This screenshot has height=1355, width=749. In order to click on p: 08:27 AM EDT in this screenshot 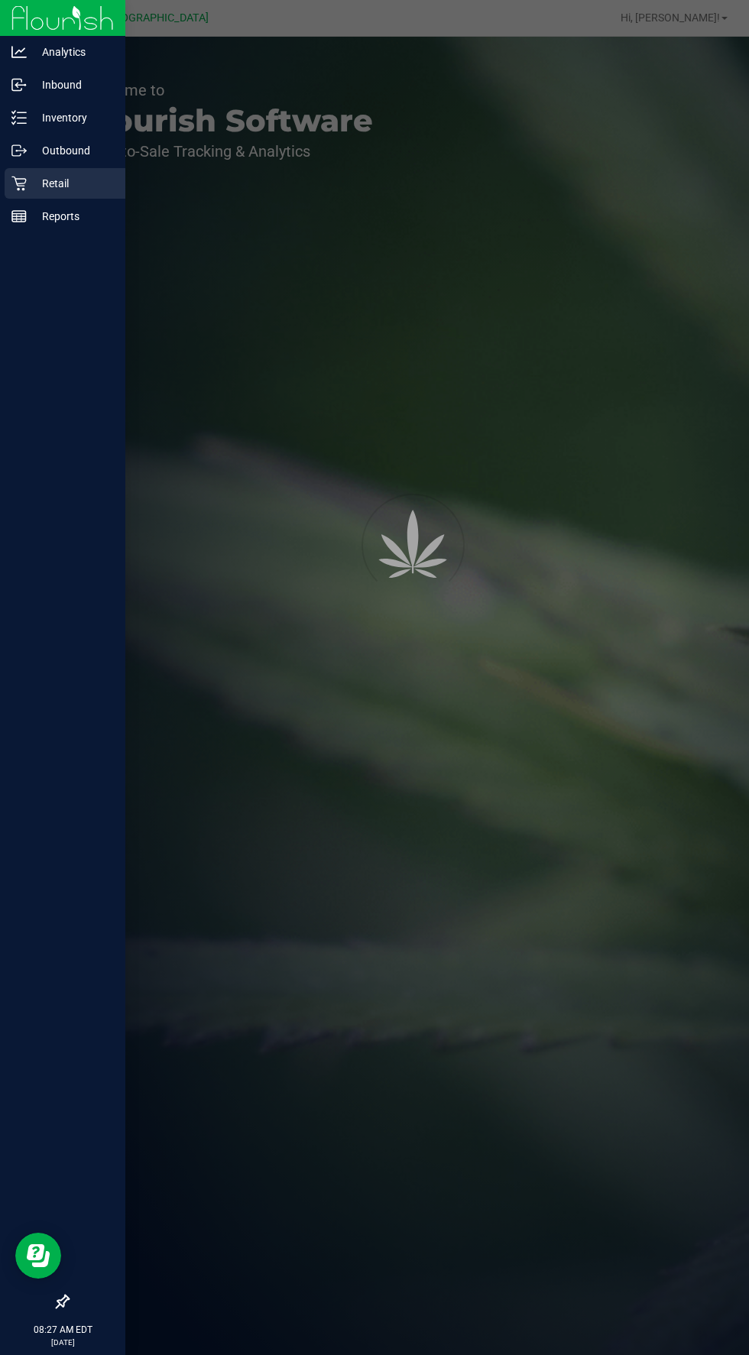, I will do `click(63, 1330)`.